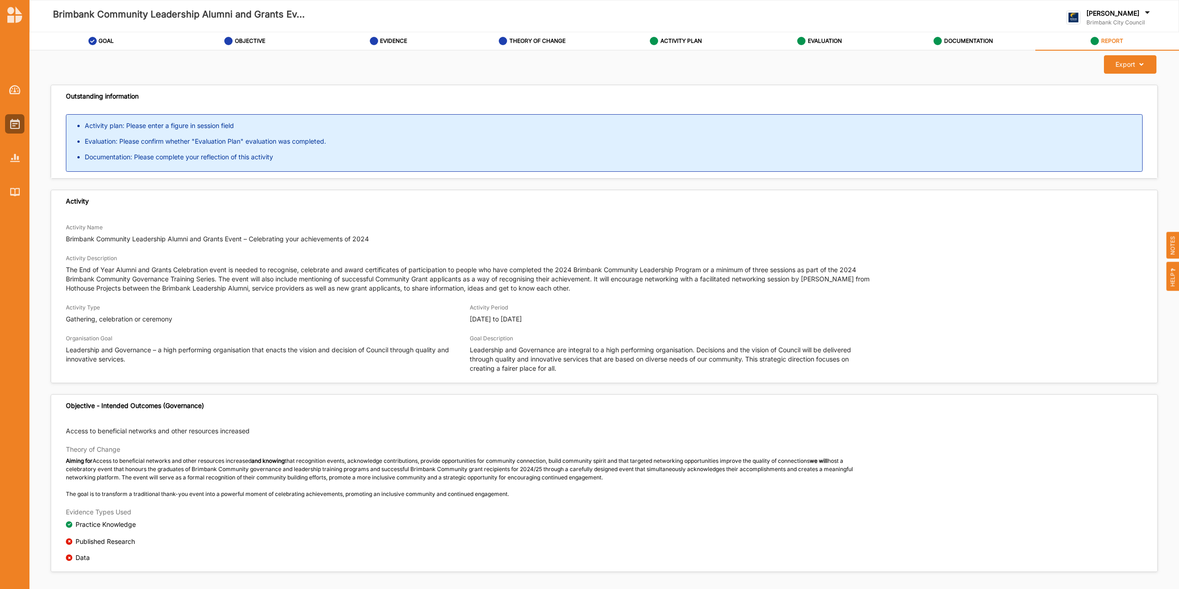 This screenshot has height=589, width=1179. What do you see at coordinates (660, 349) in the screenshot?
I see `span: Leadership and Governance are integral to a high performing organisation. Decisions and the visio...` at bounding box center [660, 349].